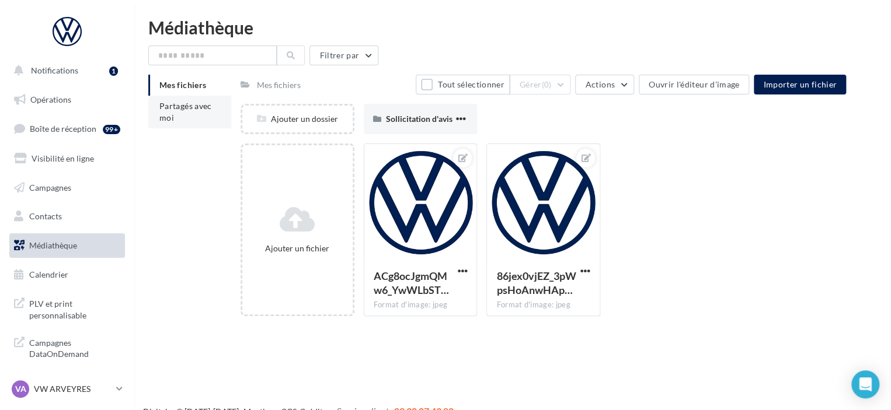 The image size is (891, 410). What do you see at coordinates (278, 85) in the screenshot?
I see `div: Mes fichiers` at bounding box center [278, 85].